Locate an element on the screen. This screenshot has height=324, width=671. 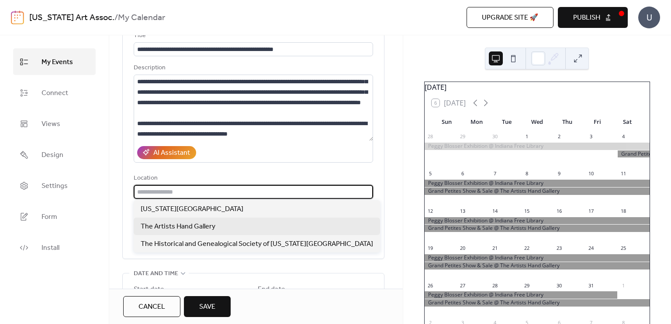
div: 24 is located at coordinates (591, 248).